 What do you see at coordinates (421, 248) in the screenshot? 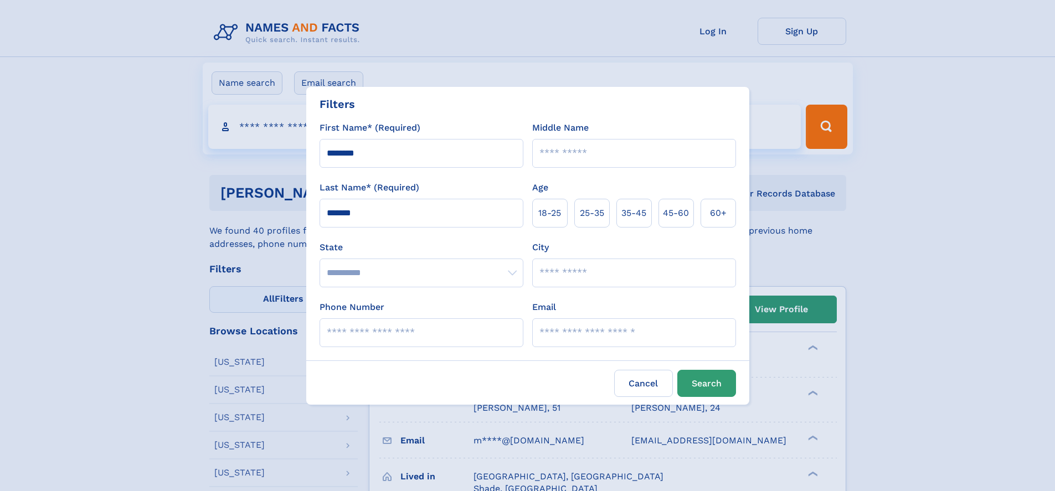
I see `label: State` at bounding box center [421, 248].